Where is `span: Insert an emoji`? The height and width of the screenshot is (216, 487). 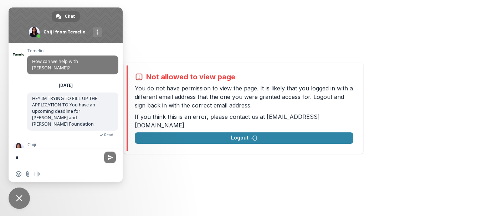
span: Insert an emoji is located at coordinates (19, 174).